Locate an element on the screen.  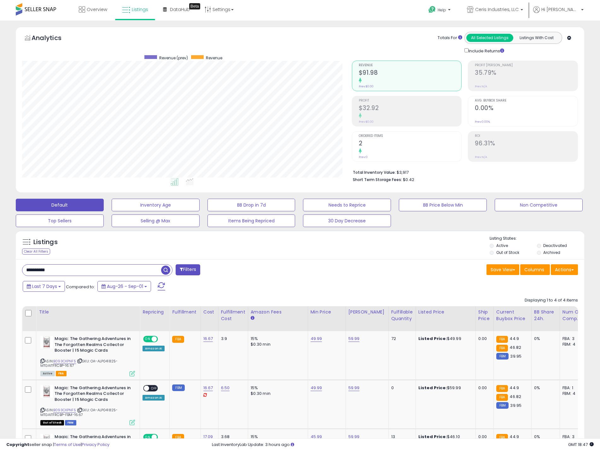
h2: 96.31% is located at coordinates (526, 144).